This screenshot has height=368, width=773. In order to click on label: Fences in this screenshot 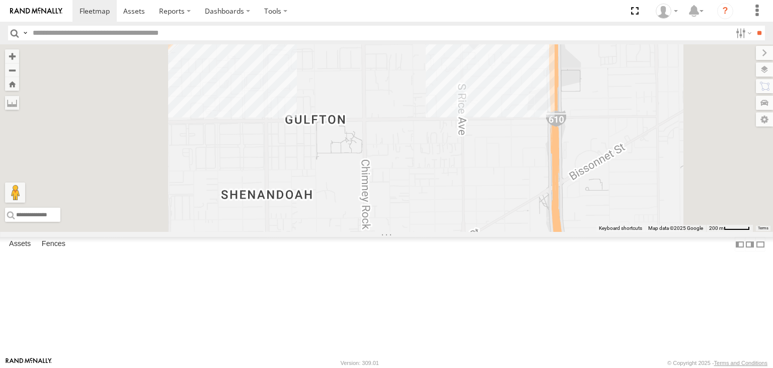, I will do `click(53, 244)`.